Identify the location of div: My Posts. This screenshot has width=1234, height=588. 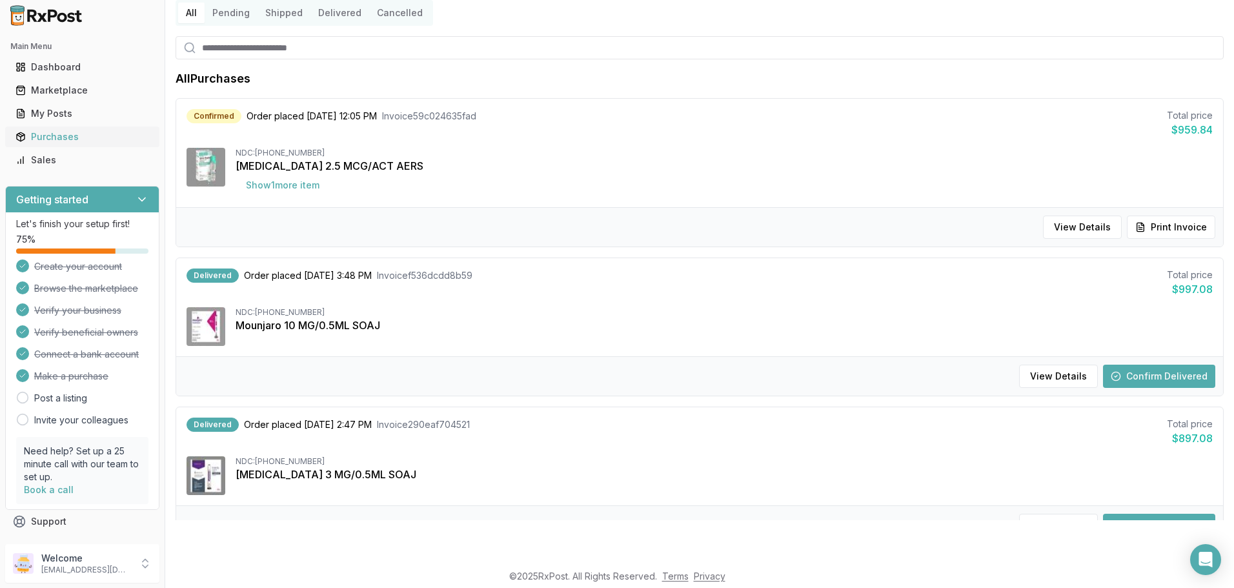
(82, 114).